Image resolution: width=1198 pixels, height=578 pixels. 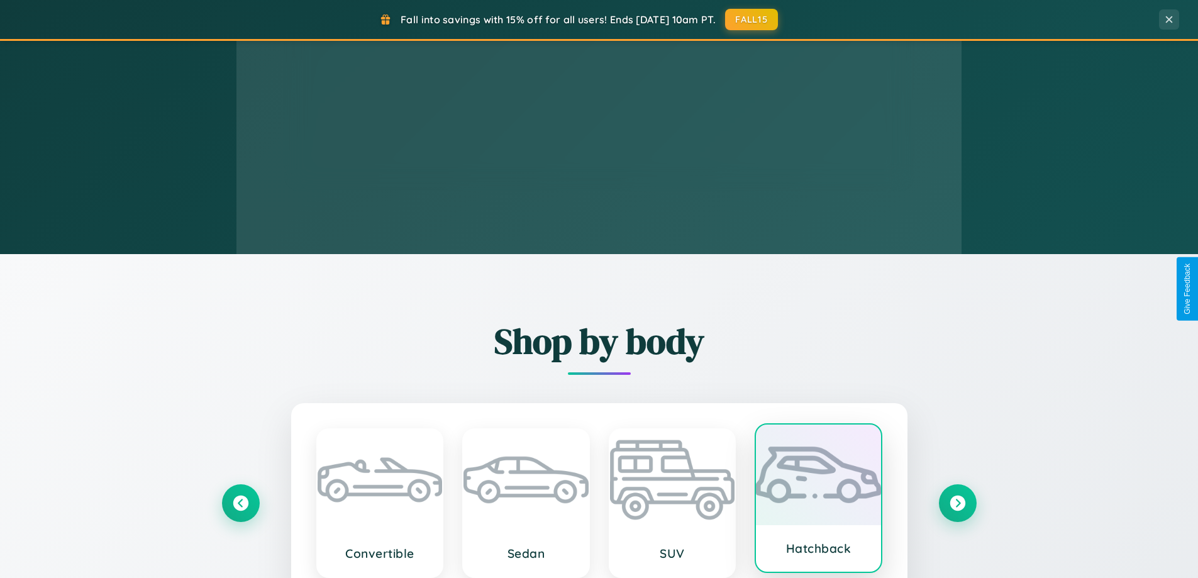 What do you see at coordinates (1187, 289) in the screenshot?
I see `div: Give Feedback` at bounding box center [1187, 289].